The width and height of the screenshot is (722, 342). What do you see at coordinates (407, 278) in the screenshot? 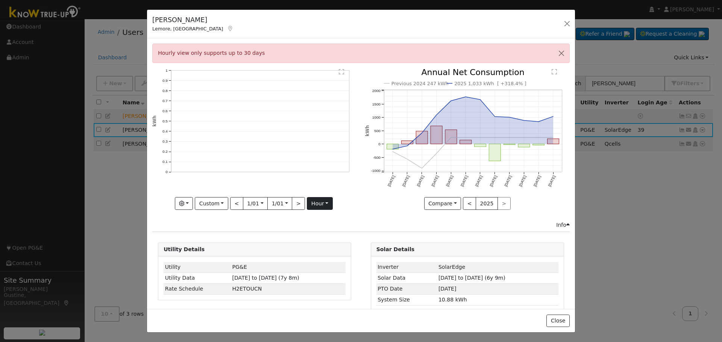
I see `td: Solar Data` at bounding box center [407, 278].